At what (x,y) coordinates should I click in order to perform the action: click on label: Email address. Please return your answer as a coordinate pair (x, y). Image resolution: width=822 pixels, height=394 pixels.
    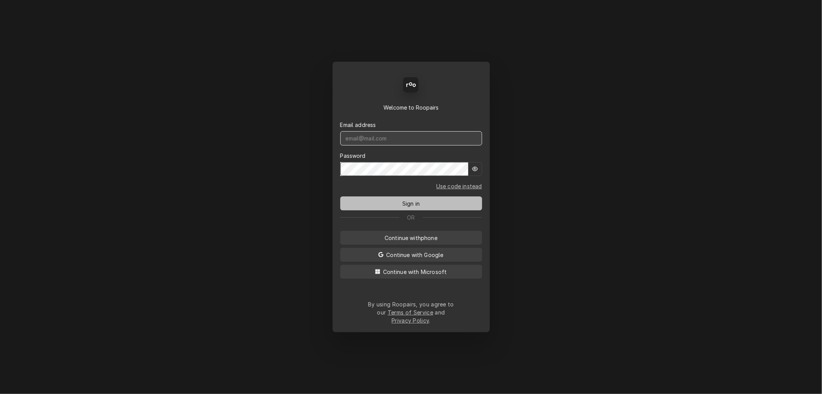
    Looking at the image, I should click on (358, 125).